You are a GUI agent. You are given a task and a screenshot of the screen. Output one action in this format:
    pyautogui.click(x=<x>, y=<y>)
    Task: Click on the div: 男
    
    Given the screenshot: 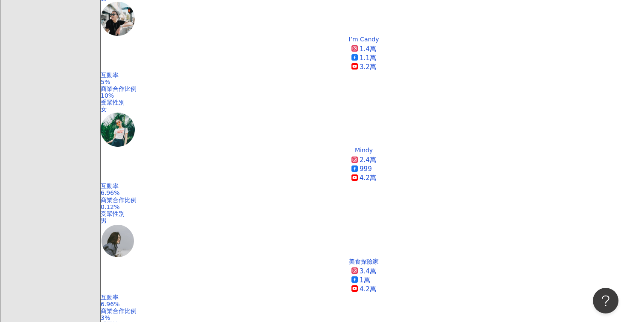 What is the action you would take?
    pyautogui.click(x=364, y=220)
    